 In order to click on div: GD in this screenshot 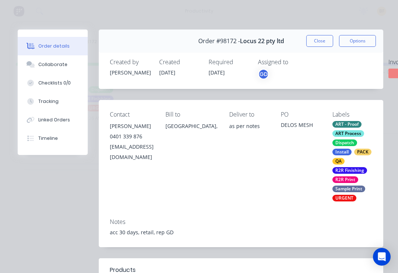, I will do `click(263, 74)`.